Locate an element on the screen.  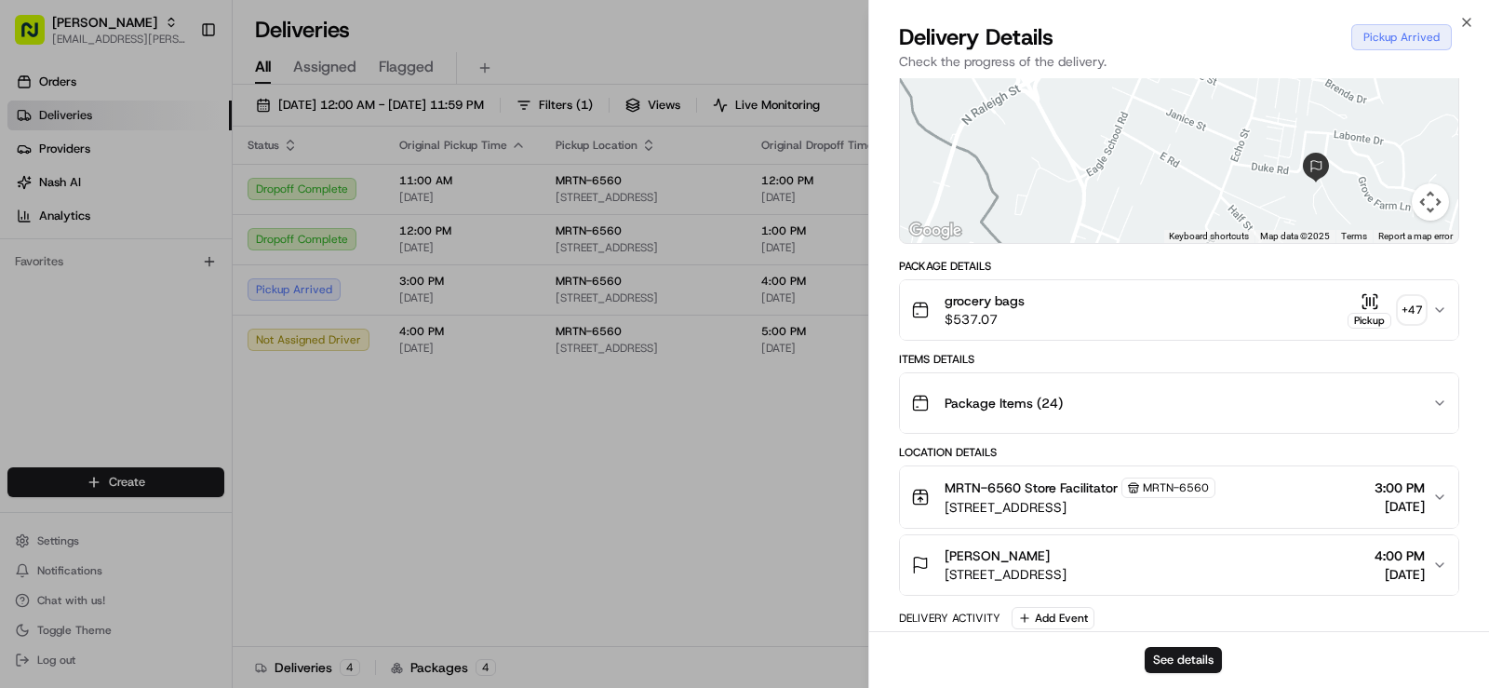
p: Welcome 👋 is located at coordinates (179, 89).